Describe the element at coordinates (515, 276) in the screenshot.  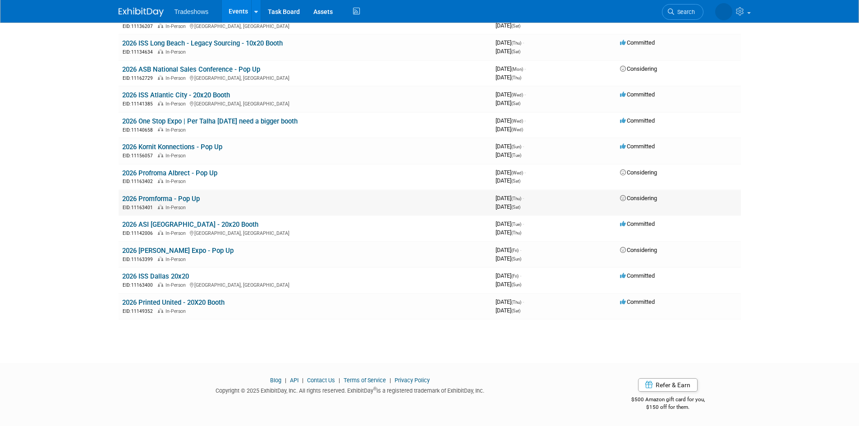
I see `span: (Fri)` at that location.